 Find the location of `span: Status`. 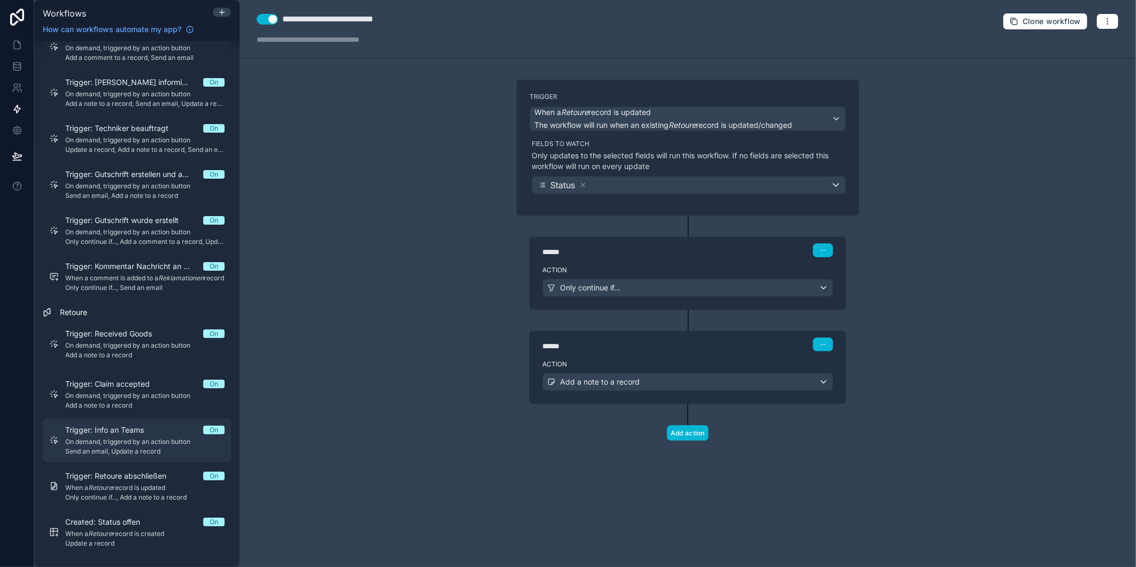

span: Status is located at coordinates (563, 185).